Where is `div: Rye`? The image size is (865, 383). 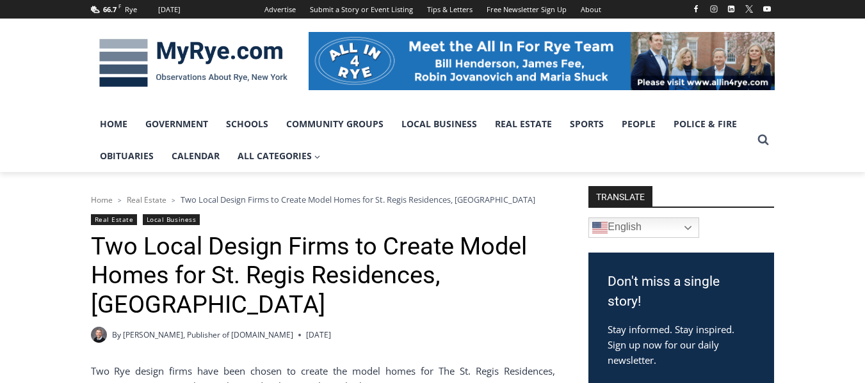
div: Rye is located at coordinates (131, 10).